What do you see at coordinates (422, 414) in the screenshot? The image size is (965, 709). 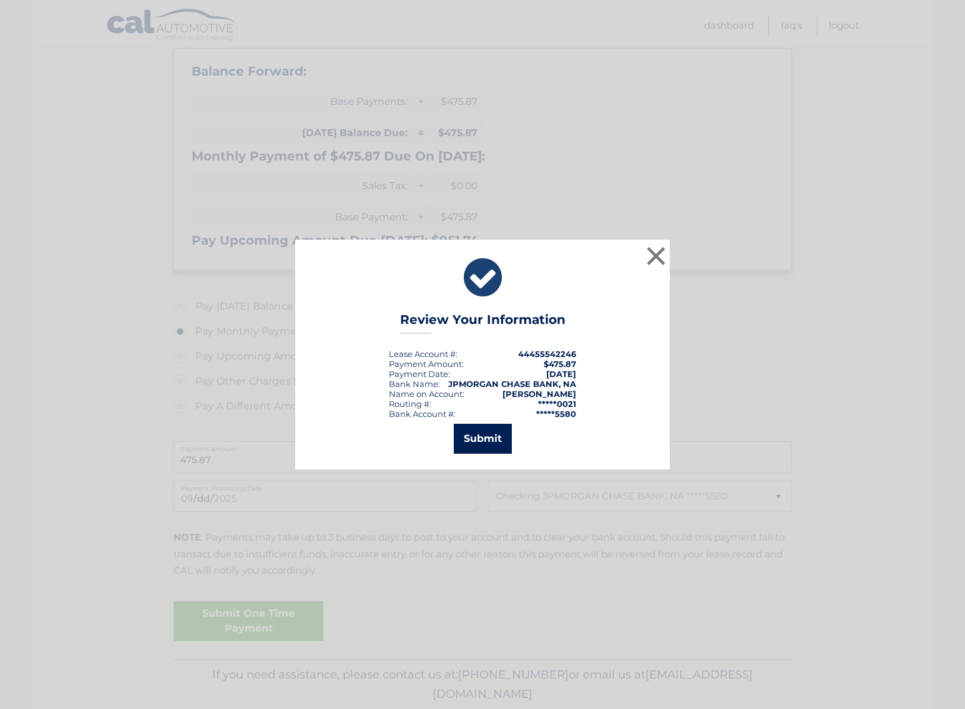 I see `div: Bank Account #:` at bounding box center [422, 414].